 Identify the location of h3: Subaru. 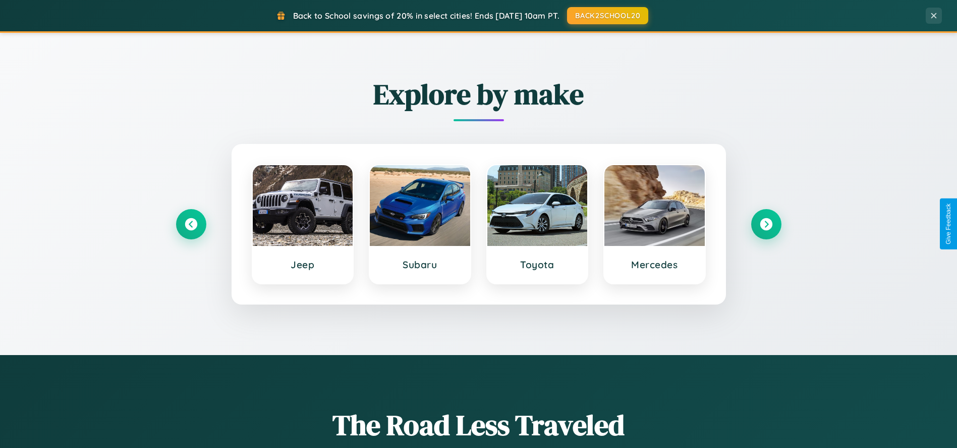
(420, 264).